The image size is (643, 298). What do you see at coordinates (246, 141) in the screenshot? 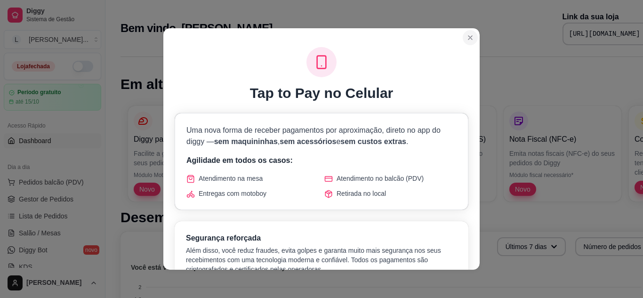
I see `span: sem maquininhas` at bounding box center [246, 141].